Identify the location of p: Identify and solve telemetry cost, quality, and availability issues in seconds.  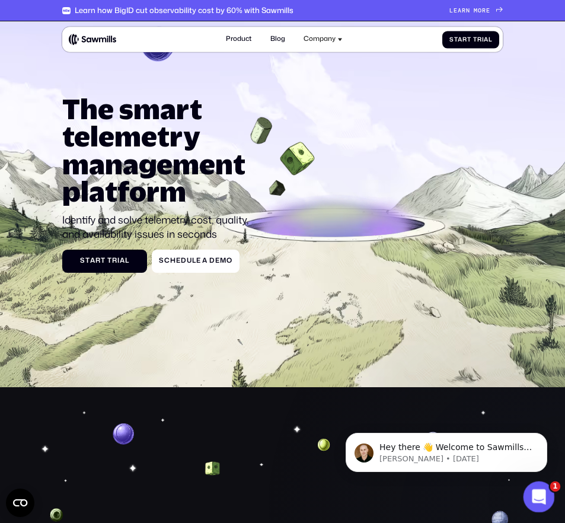
(161, 227).